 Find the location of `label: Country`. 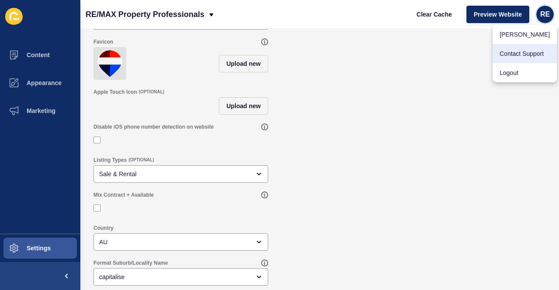

label: Country is located at coordinates (103, 228).